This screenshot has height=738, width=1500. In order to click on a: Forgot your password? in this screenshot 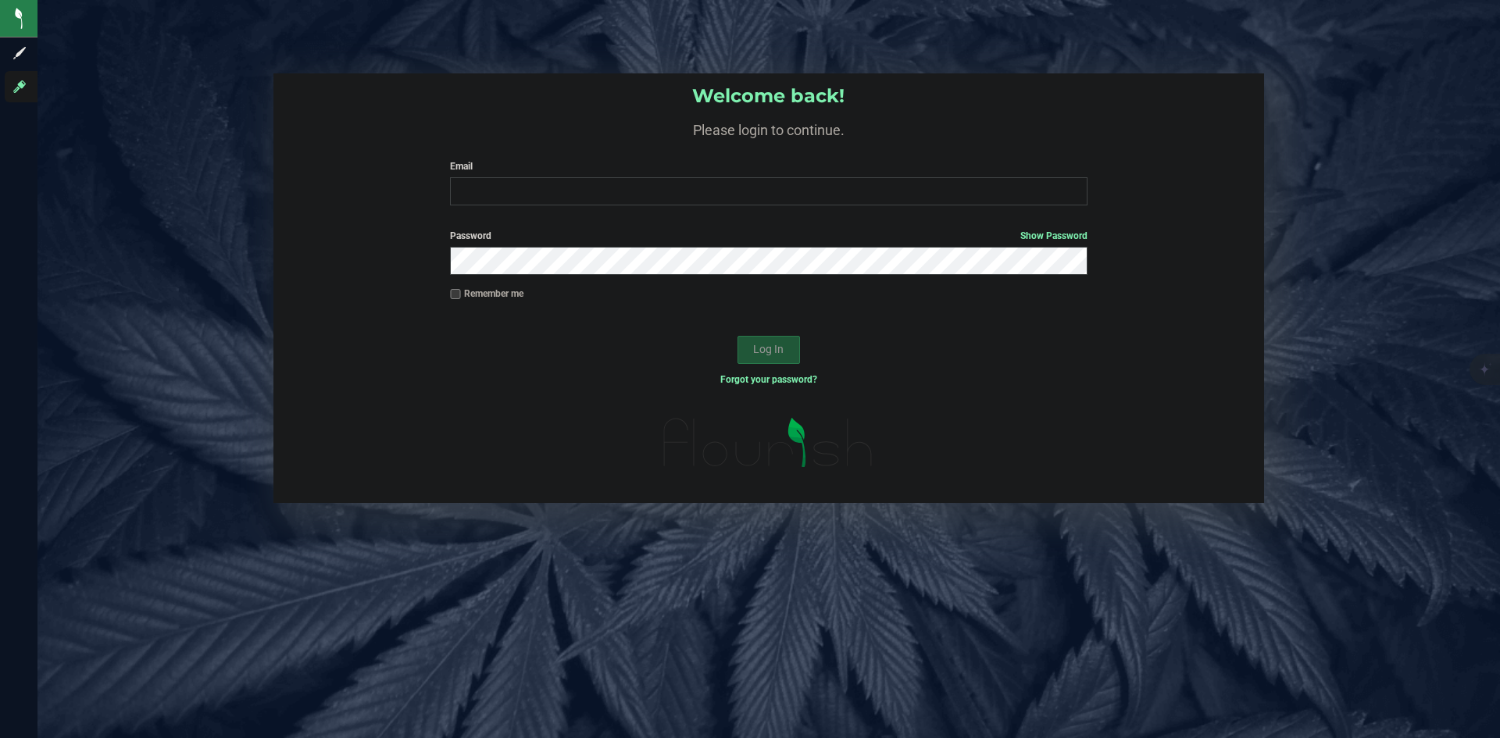, I will do `click(769, 380)`.